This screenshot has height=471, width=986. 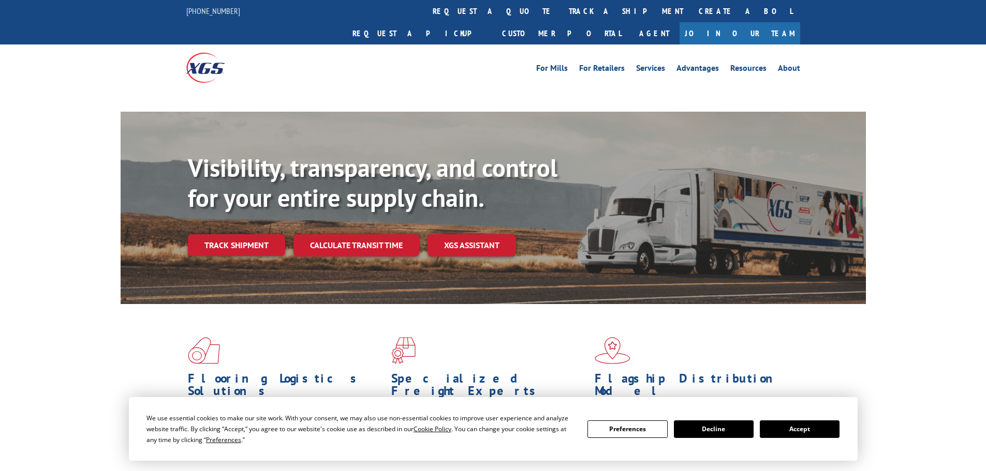 I want to click on a: Advantages, so click(x=698, y=70).